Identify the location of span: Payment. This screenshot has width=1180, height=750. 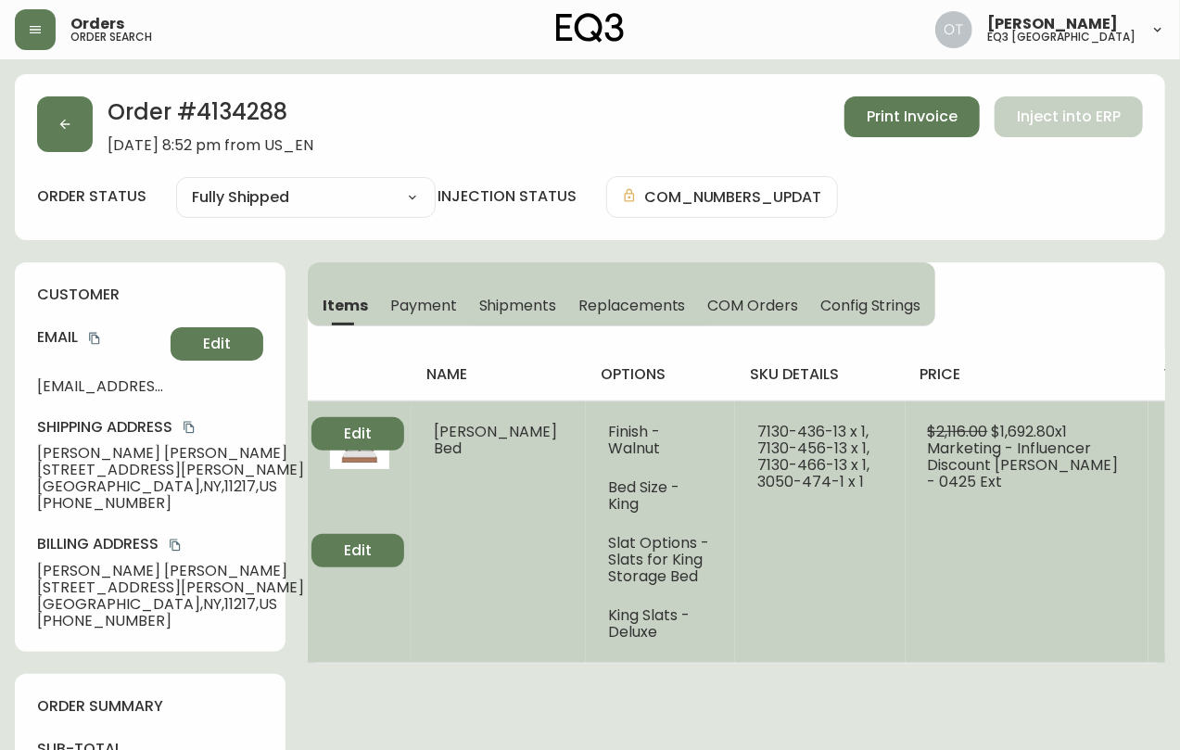
(424, 305).